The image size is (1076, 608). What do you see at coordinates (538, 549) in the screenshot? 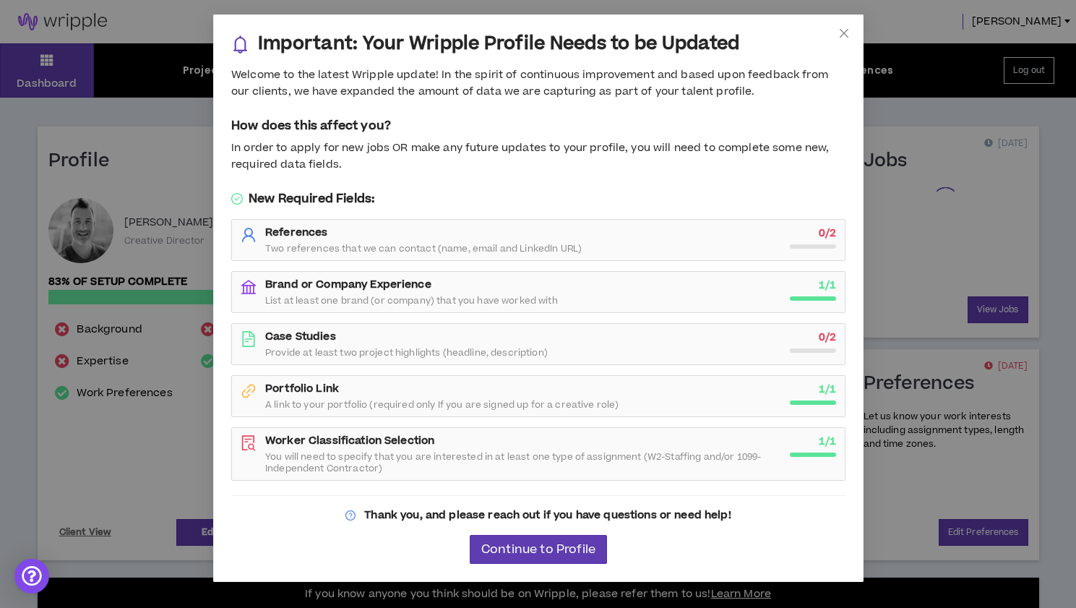
I see `span: Continue to Profile` at bounding box center [538, 549].